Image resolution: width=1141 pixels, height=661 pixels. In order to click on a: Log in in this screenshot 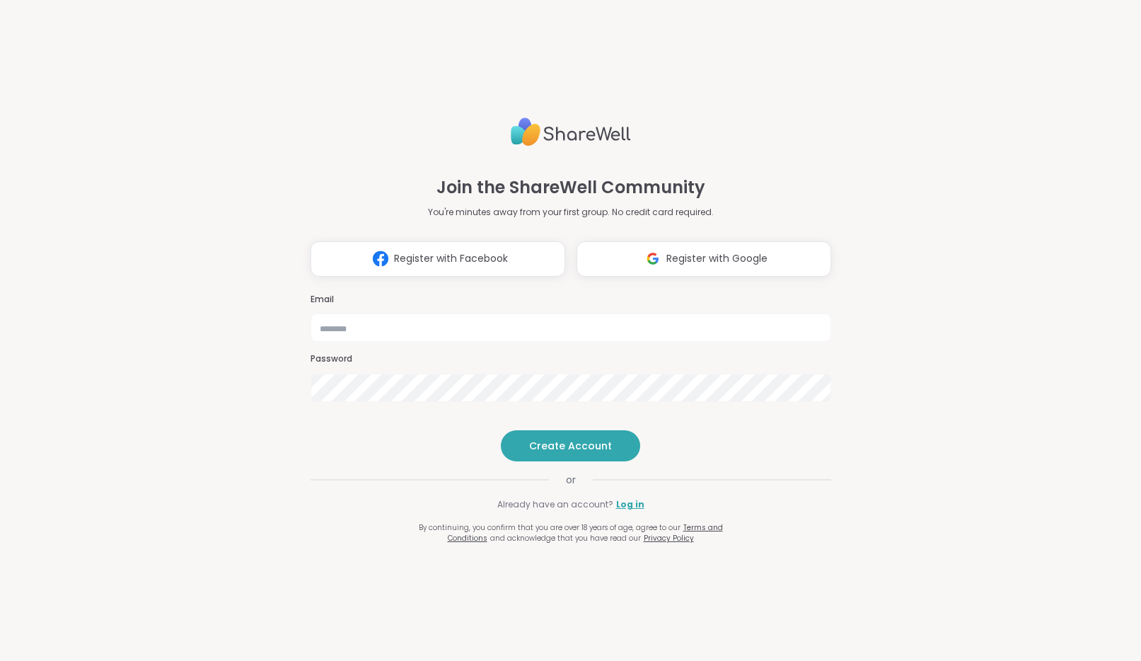, I will do `click(630, 504)`.